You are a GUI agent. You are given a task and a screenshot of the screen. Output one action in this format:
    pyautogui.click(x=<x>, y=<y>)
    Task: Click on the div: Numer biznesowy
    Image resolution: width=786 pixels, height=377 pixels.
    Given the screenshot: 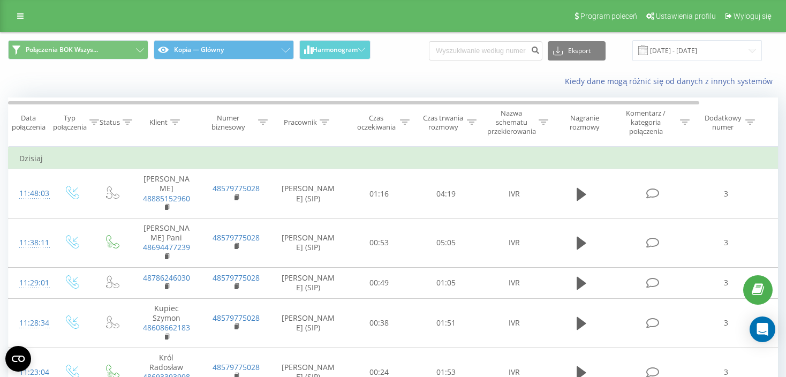 What is the action you would take?
    pyautogui.click(x=229, y=123)
    